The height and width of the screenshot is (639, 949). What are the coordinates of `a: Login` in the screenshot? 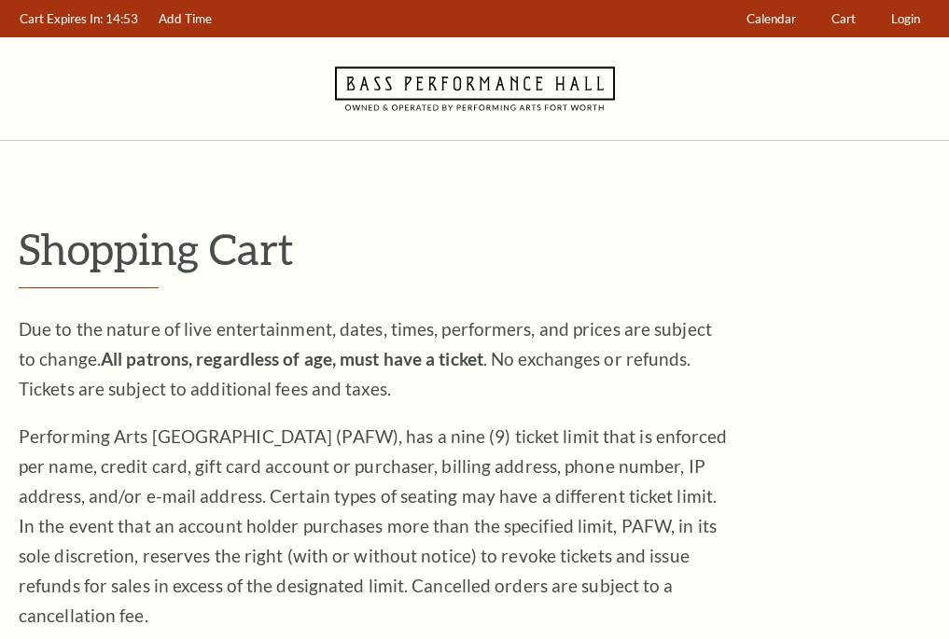 It's located at (906, 19).